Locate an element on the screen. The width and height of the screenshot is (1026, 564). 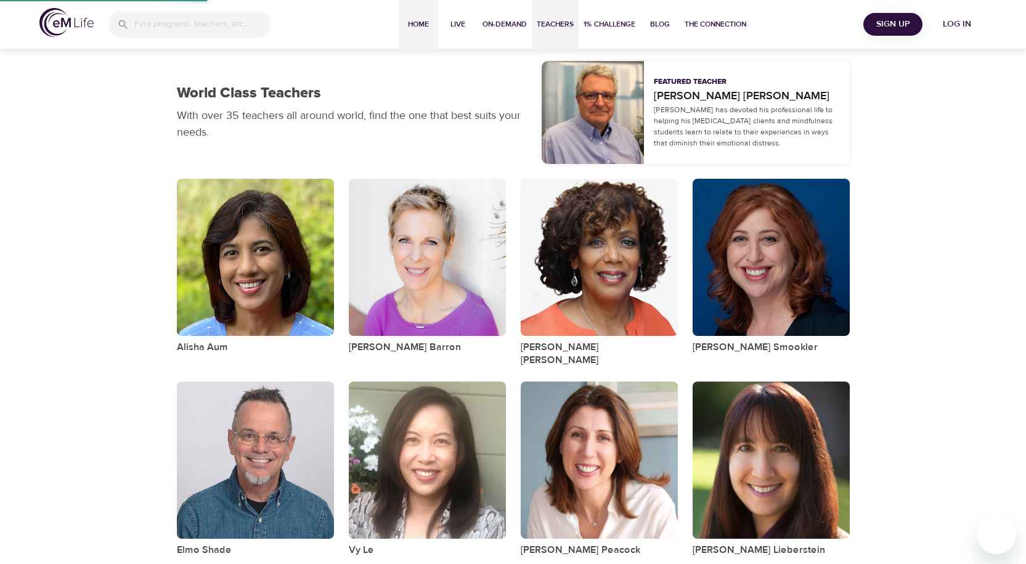
span: Live is located at coordinates (458, 24).